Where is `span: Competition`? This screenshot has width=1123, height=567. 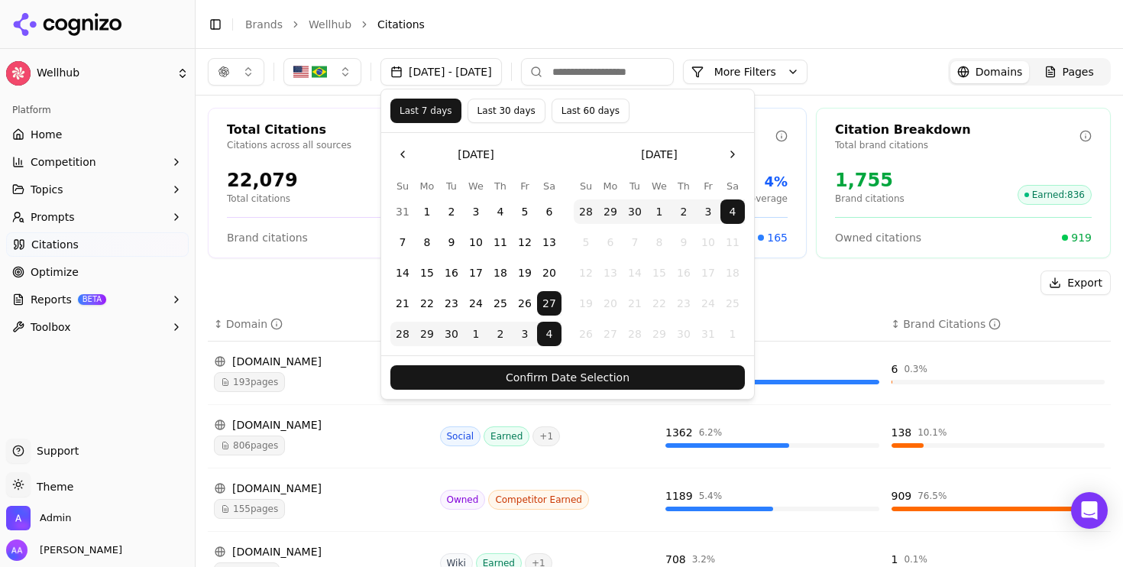 span: Competition is located at coordinates (63, 162).